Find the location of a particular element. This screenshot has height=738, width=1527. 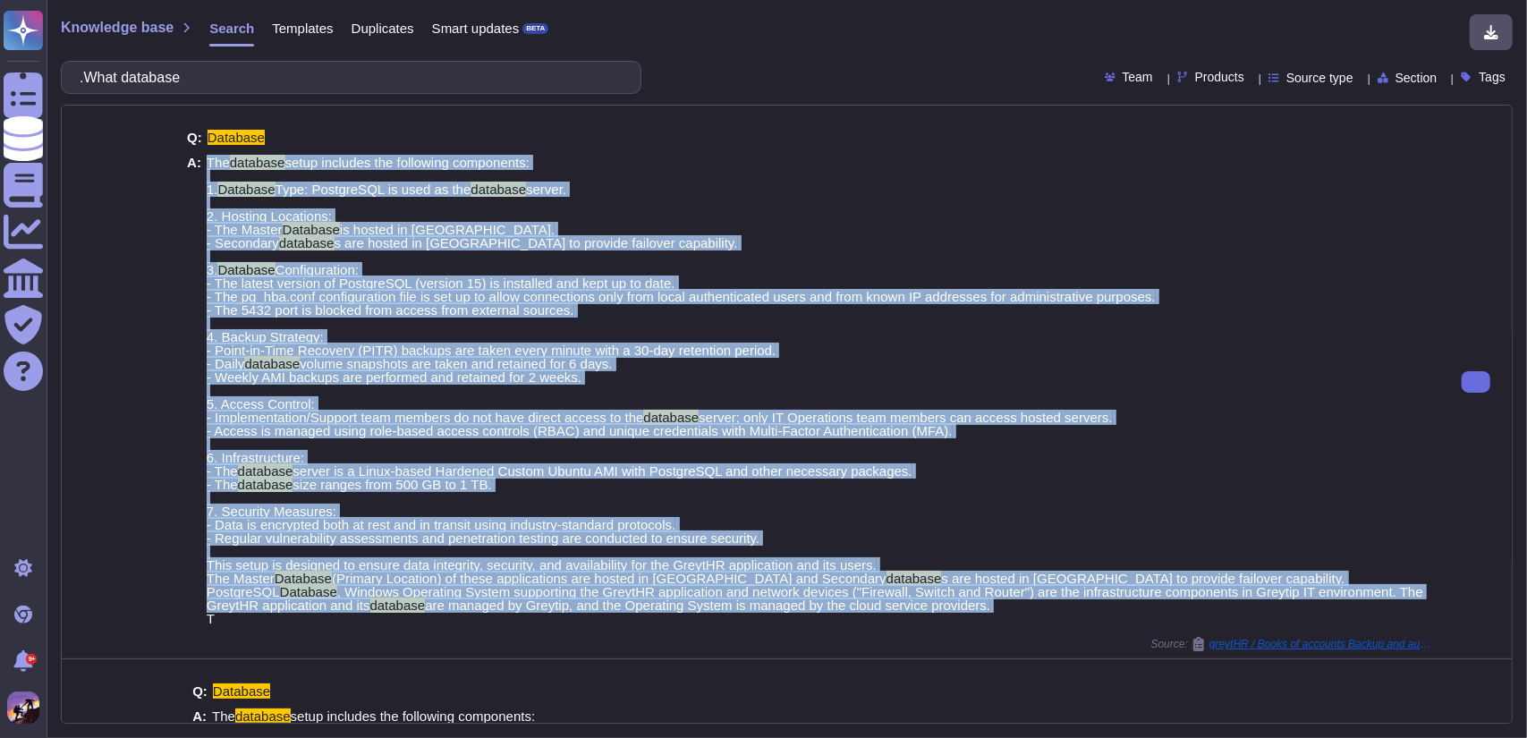

span: Type: PostgreSQL is used as the is located at coordinates (373, 189).